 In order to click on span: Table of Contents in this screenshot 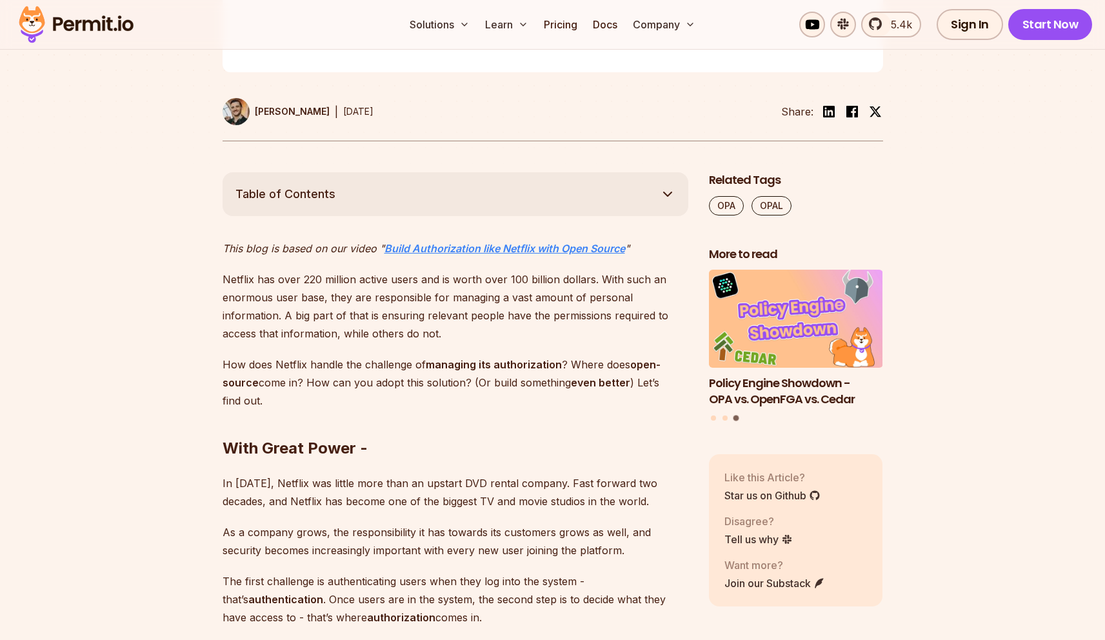, I will do `click(285, 194)`.